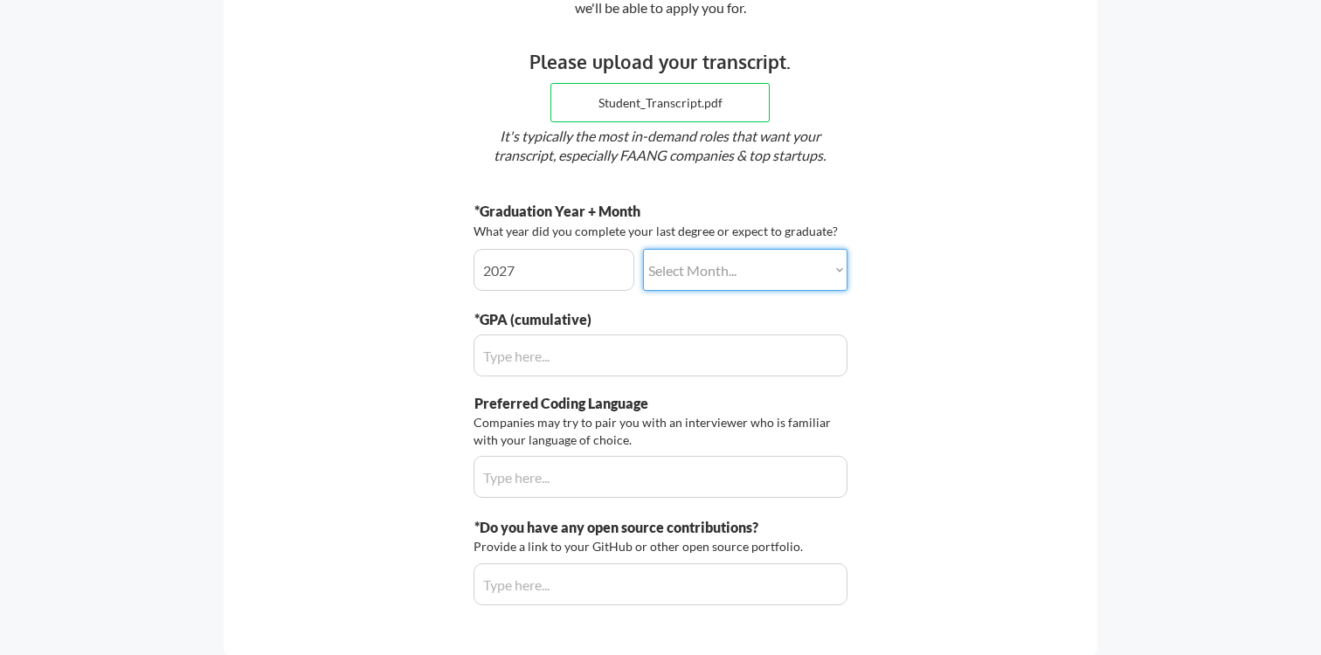 The width and height of the screenshot is (1321, 655). Describe the element at coordinates (640, 547) in the screenshot. I see `div: Provide a link to your GitHub or other open source portfolio.` at that location.